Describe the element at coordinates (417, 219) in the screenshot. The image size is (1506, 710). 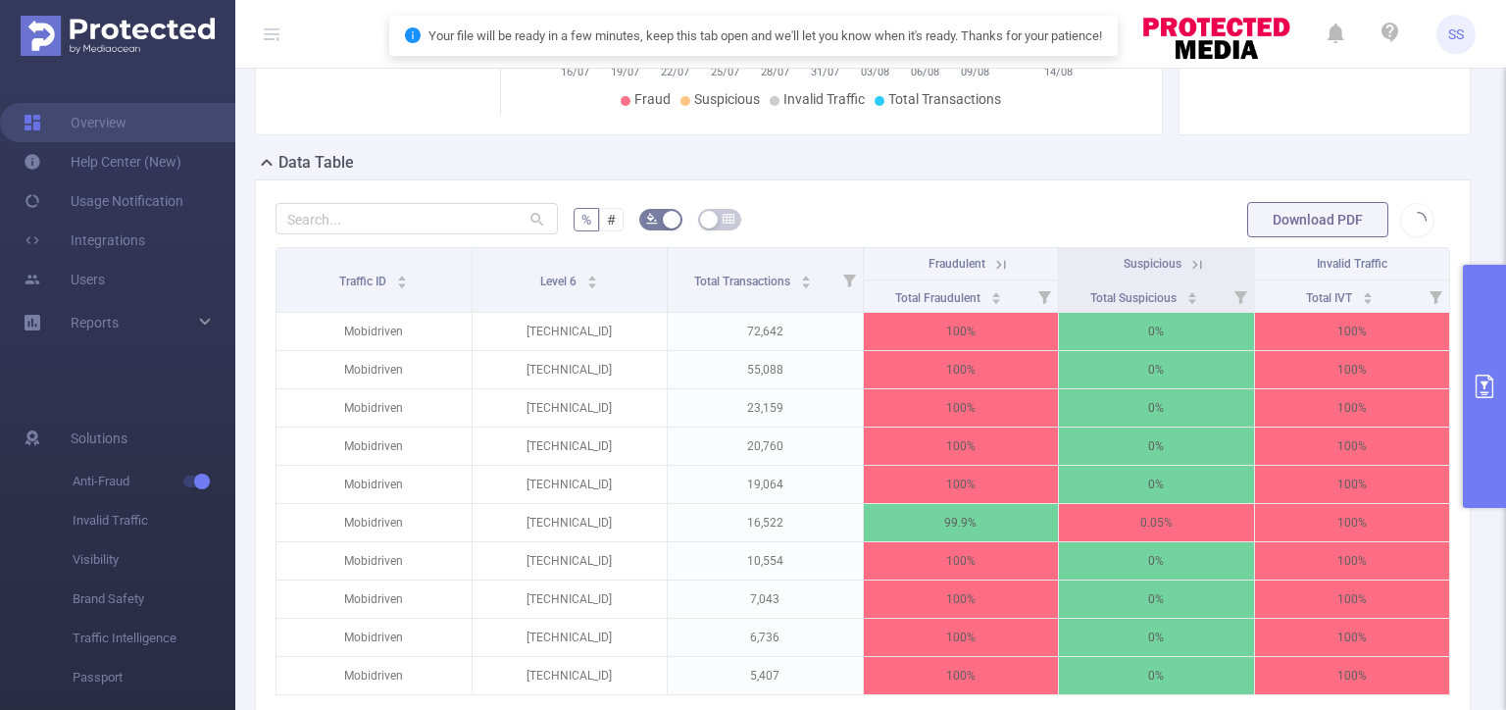
I see `input: Search...` at that location.